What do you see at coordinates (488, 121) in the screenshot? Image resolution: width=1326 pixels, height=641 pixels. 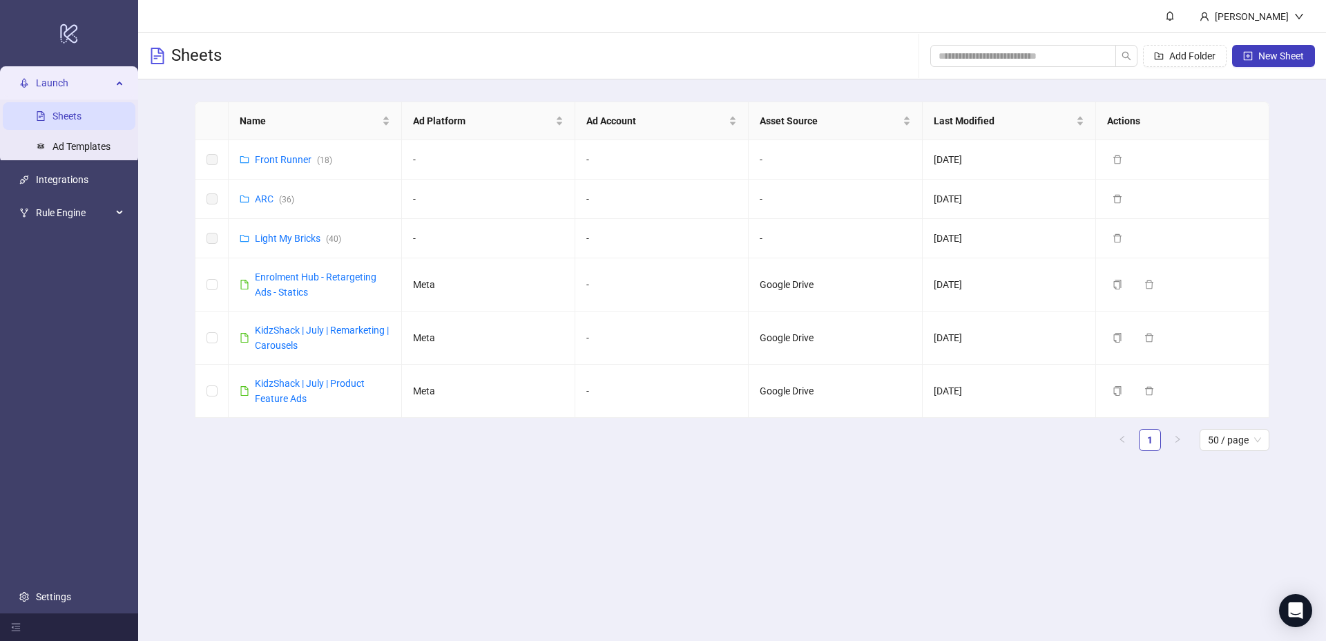 I see `th: Ad Platform` at bounding box center [488, 121].